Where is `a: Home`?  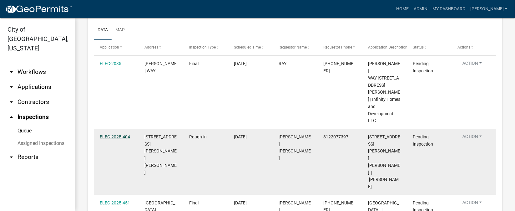 a: Home is located at coordinates (402, 9).